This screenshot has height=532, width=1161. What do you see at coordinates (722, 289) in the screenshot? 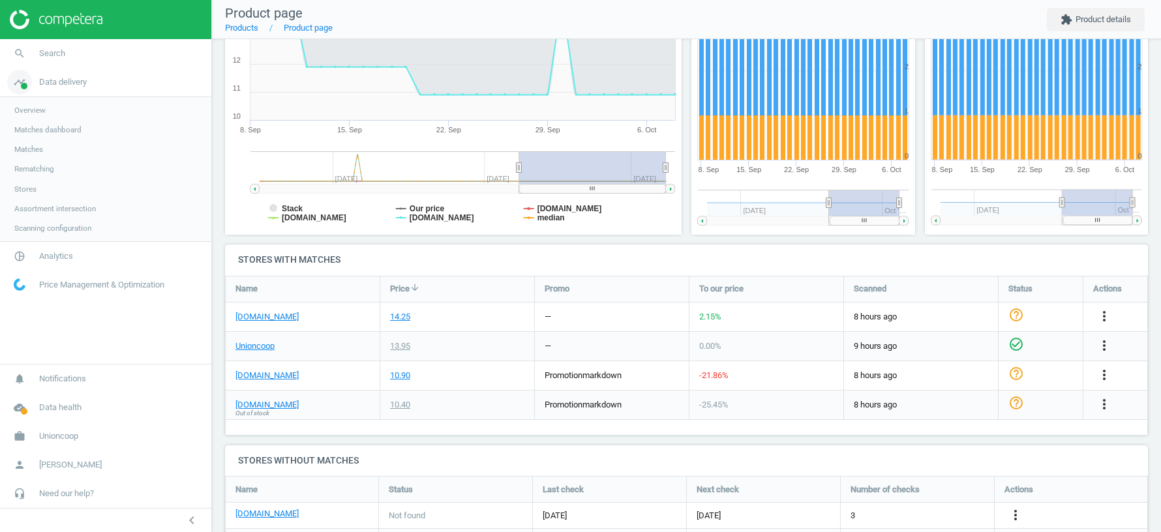
I see `span: To our price` at bounding box center [722, 289].